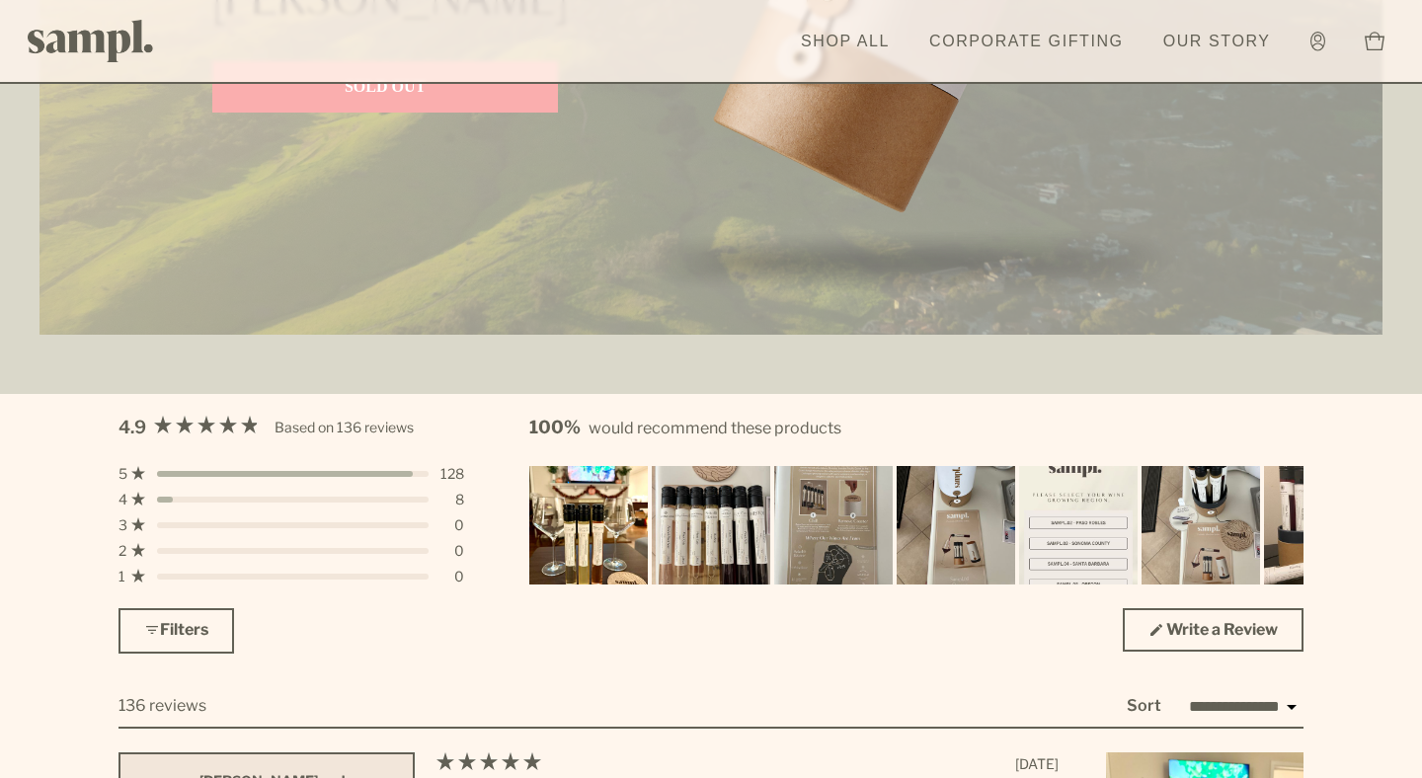  Describe the element at coordinates (91, 40) in the screenshot. I see `img: Sampl logo` at that location.